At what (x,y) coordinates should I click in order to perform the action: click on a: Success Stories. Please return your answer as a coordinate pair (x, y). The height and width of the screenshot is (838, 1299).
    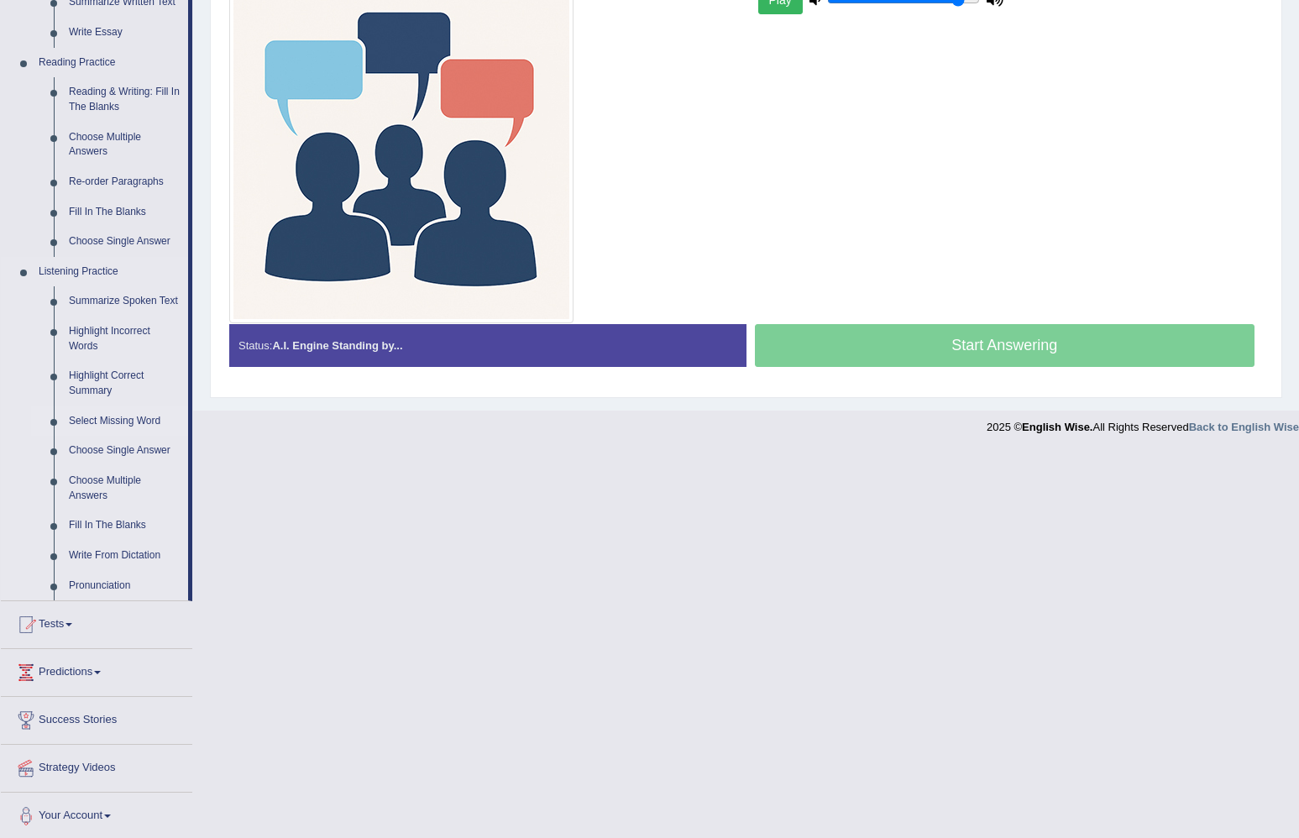
    Looking at the image, I should click on (97, 718).